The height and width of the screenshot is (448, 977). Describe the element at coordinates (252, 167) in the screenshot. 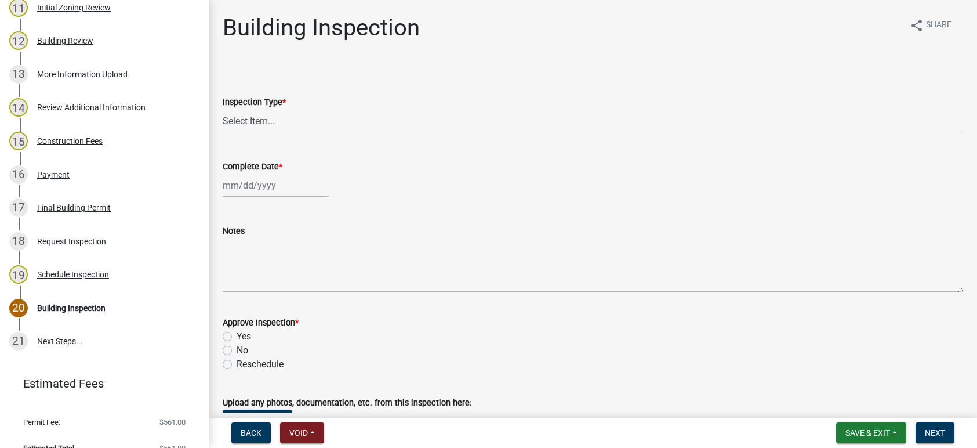

I see `label: Complete Date` at that location.